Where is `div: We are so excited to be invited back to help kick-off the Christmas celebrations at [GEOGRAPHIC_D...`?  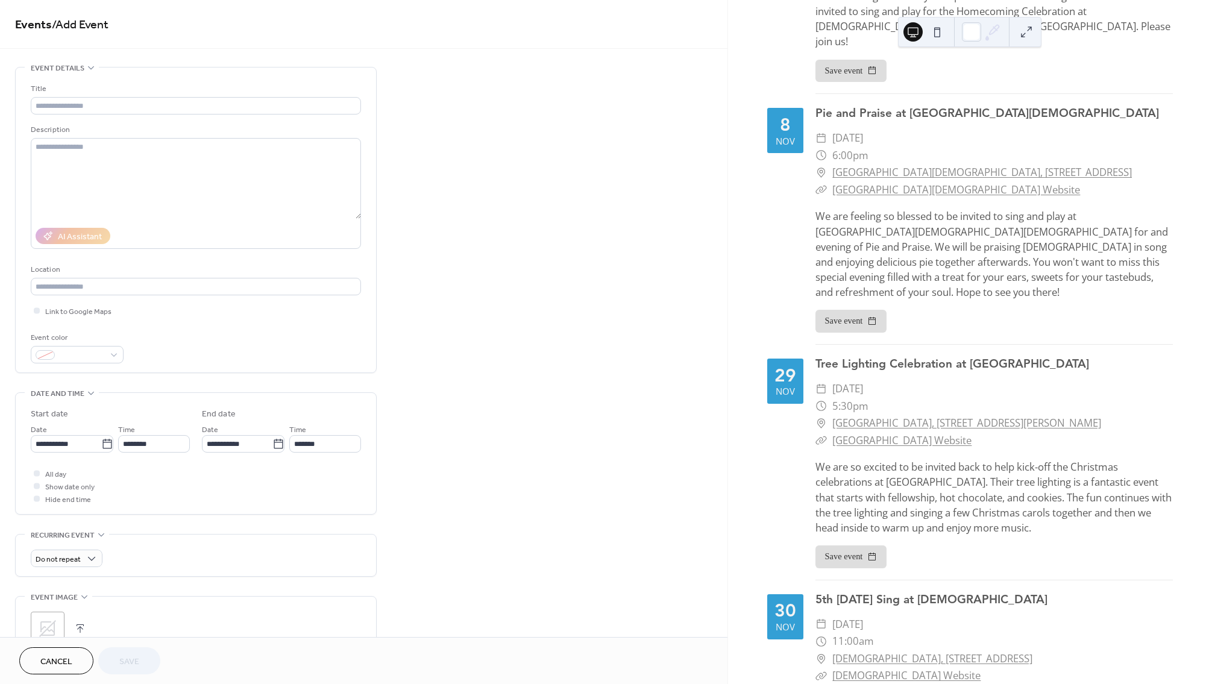 div: We are so excited to be invited back to help kick-off the Christmas celebrations at [GEOGRAPHIC_D... is located at coordinates (994, 497).